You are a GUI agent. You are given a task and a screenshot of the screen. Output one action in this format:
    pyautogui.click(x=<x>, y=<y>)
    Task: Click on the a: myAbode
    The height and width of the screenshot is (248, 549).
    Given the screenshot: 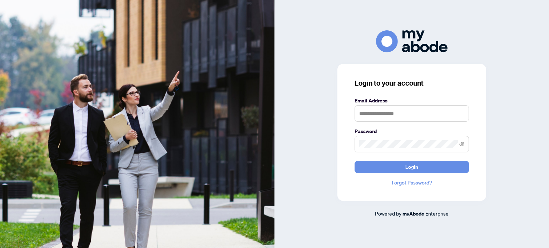 What is the action you would take?
    pyautogui.click(x=413, y=214)
    